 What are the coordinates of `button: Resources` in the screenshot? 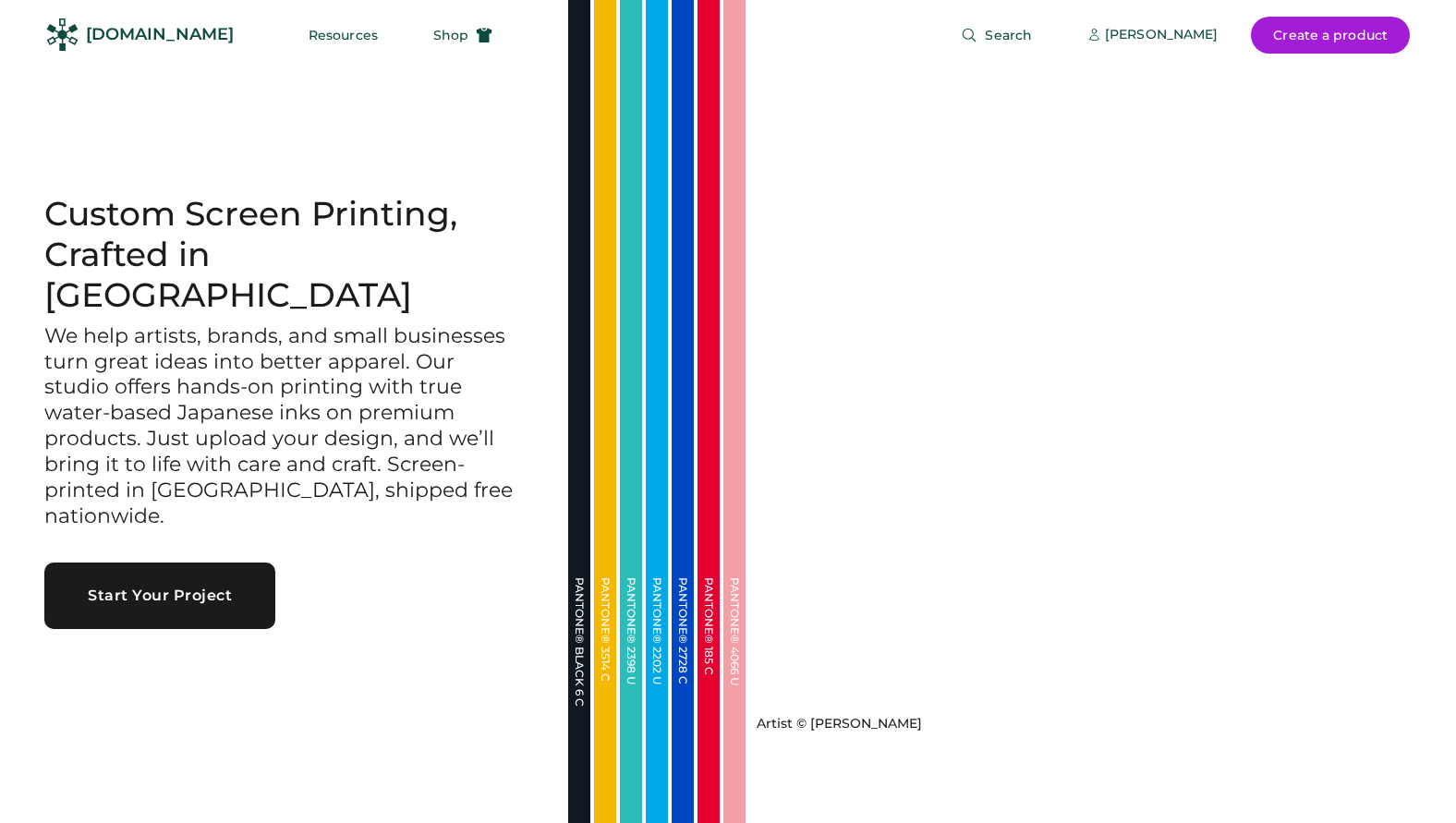 It's located at (343, 35).